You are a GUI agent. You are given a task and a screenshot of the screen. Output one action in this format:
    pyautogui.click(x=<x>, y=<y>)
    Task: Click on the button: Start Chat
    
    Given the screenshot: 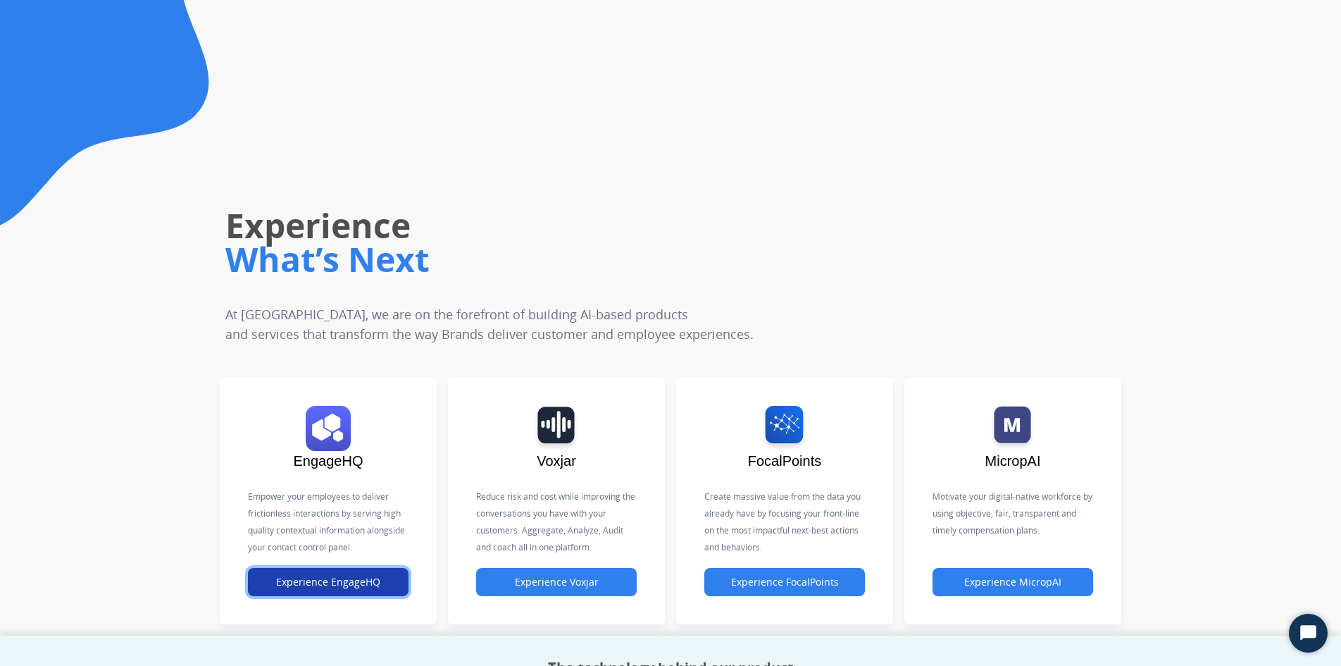 What is the action you would take?
    pyautogui.click(x=1308, y=633)
    